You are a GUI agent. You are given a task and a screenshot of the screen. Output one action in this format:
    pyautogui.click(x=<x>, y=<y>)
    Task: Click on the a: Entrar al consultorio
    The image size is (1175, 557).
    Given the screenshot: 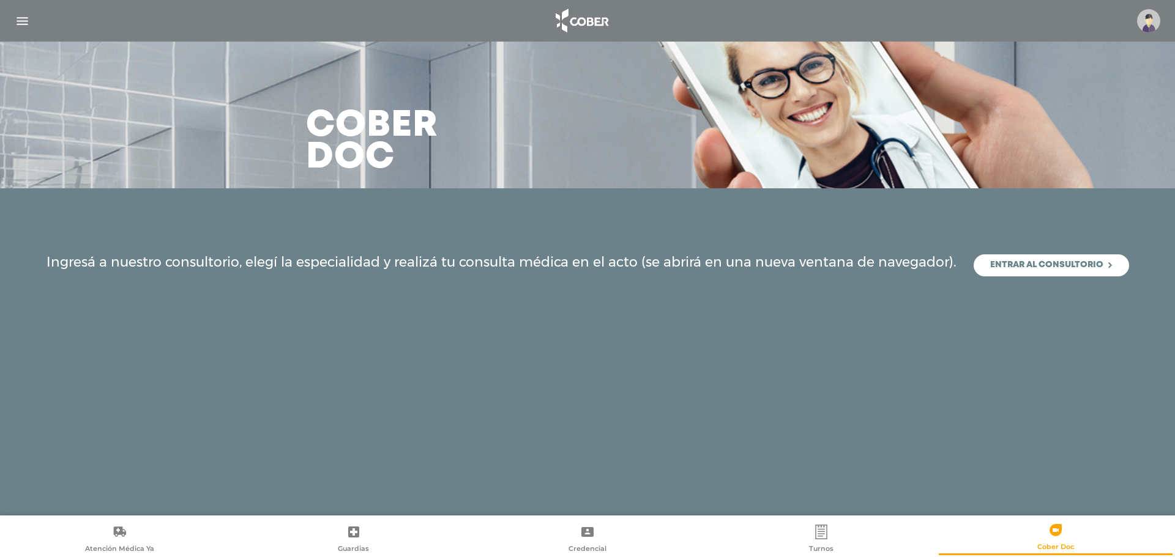 What is the action you would take?
    pyautogui.click(x=1051, y=266)
    